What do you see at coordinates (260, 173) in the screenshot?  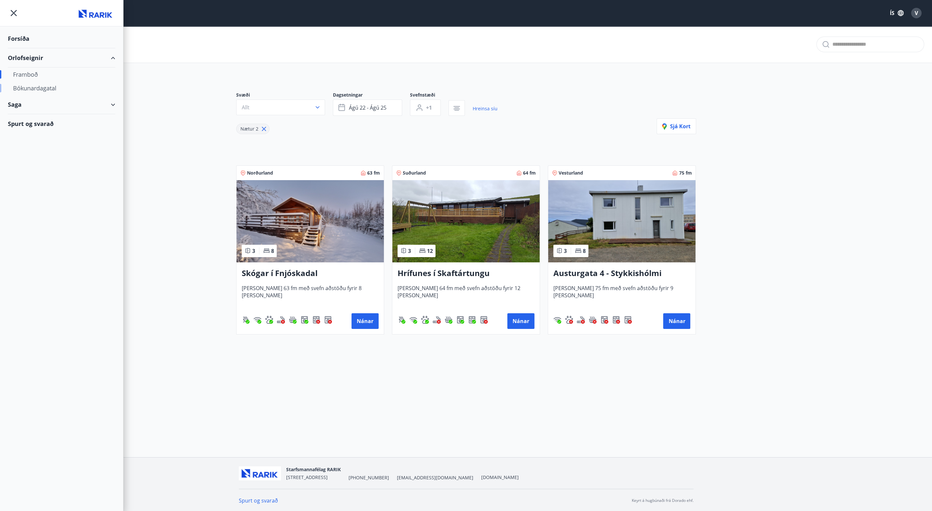 I see `span: Norðurland` at bounding box center [260, 173].